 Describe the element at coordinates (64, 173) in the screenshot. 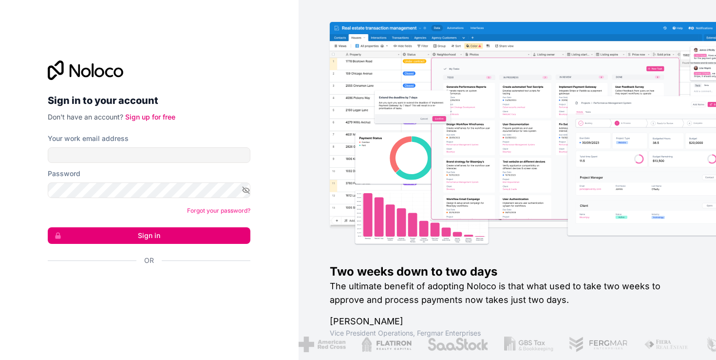

I see `label: Password` at that location.